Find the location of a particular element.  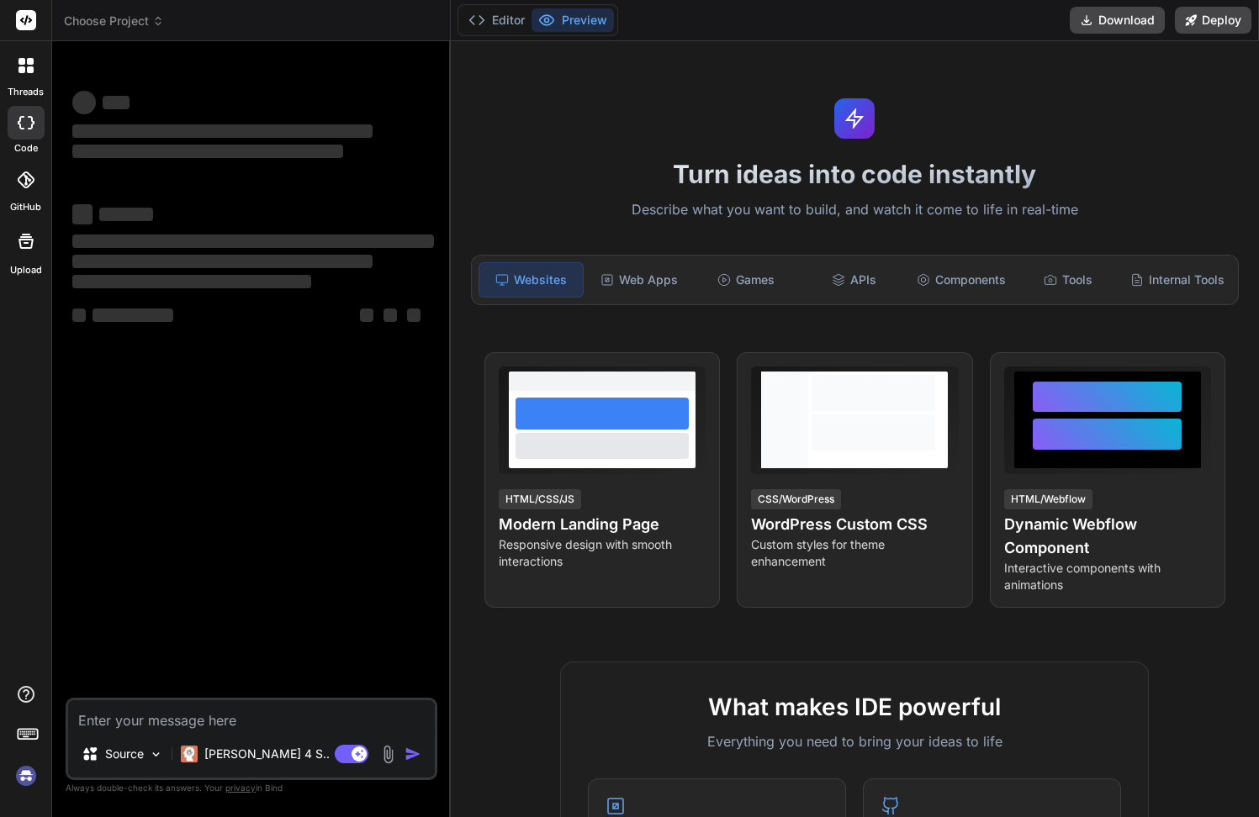

img: attachment is located at coordinates (388, 754).